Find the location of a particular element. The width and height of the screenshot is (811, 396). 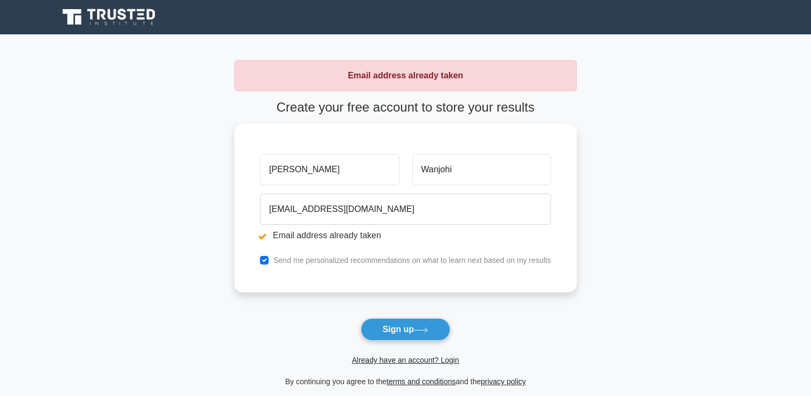

a: privacy policy is located at coordinates (503, 381).